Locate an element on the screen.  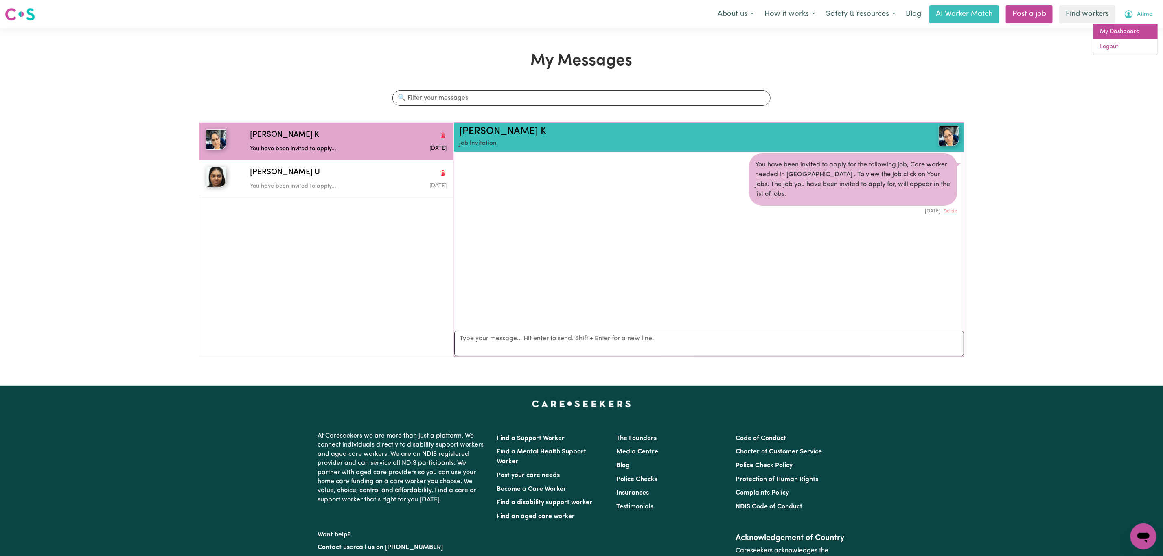
a: Find a Mental Health Support Worker is located at coordinates (542, 457).